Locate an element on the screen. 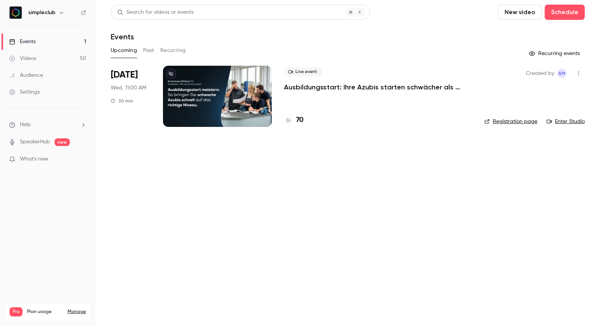 The image size is (600, 326). div: Search for videos or events is located at coordinates (155, 12).